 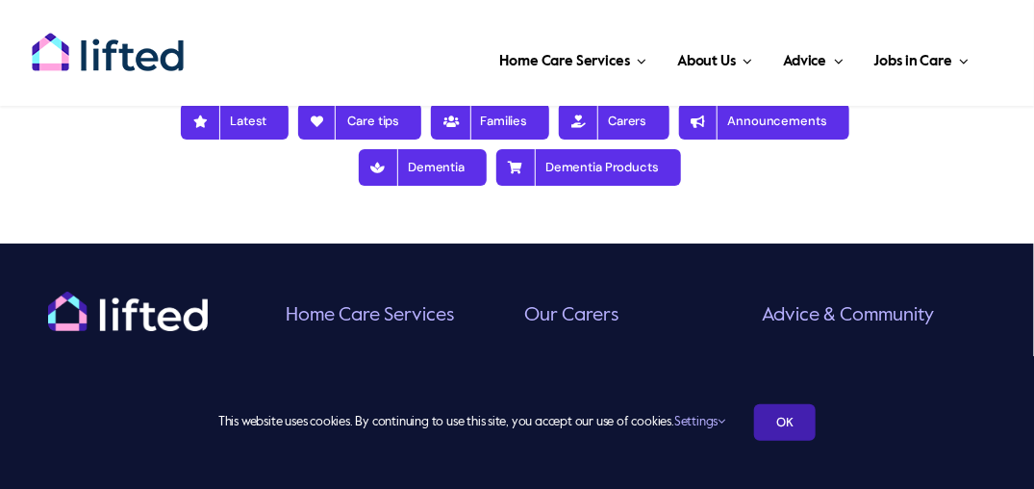 What do you see at coordinates (518, 140) in the screenshot?
I see `nav: Blog Nav` at bounding box center [518, 140].